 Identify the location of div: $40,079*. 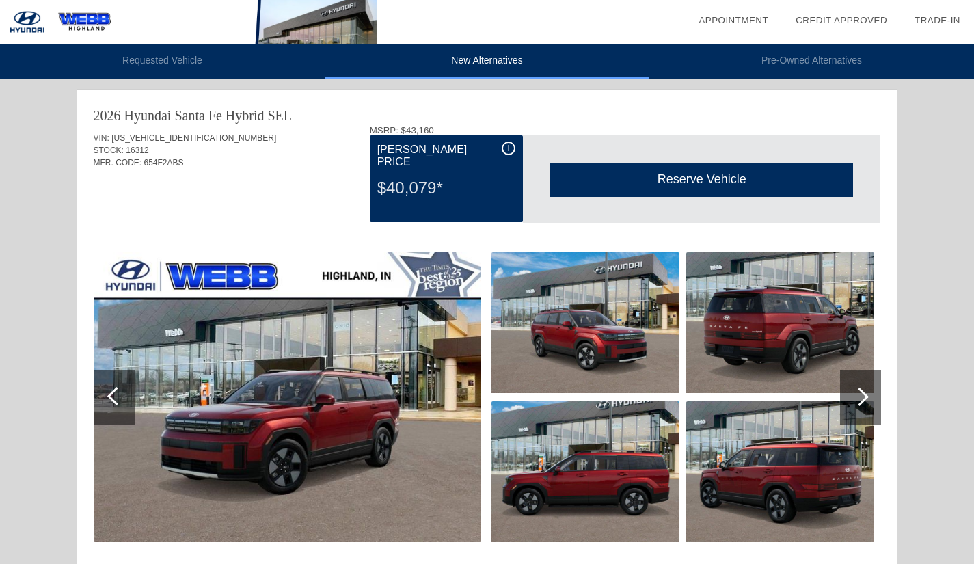
(446, 188).